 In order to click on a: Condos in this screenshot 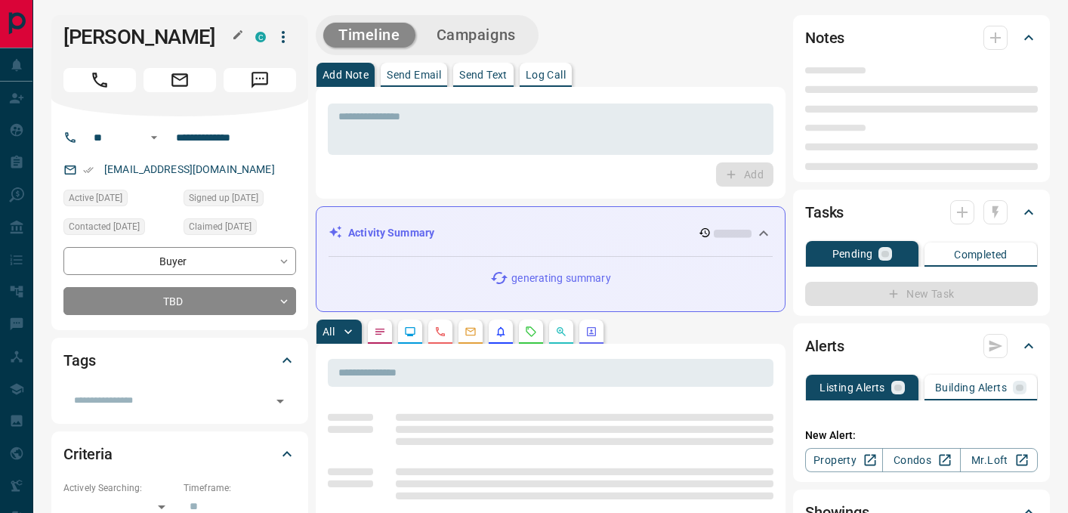, I will do `click(920, 460)`.